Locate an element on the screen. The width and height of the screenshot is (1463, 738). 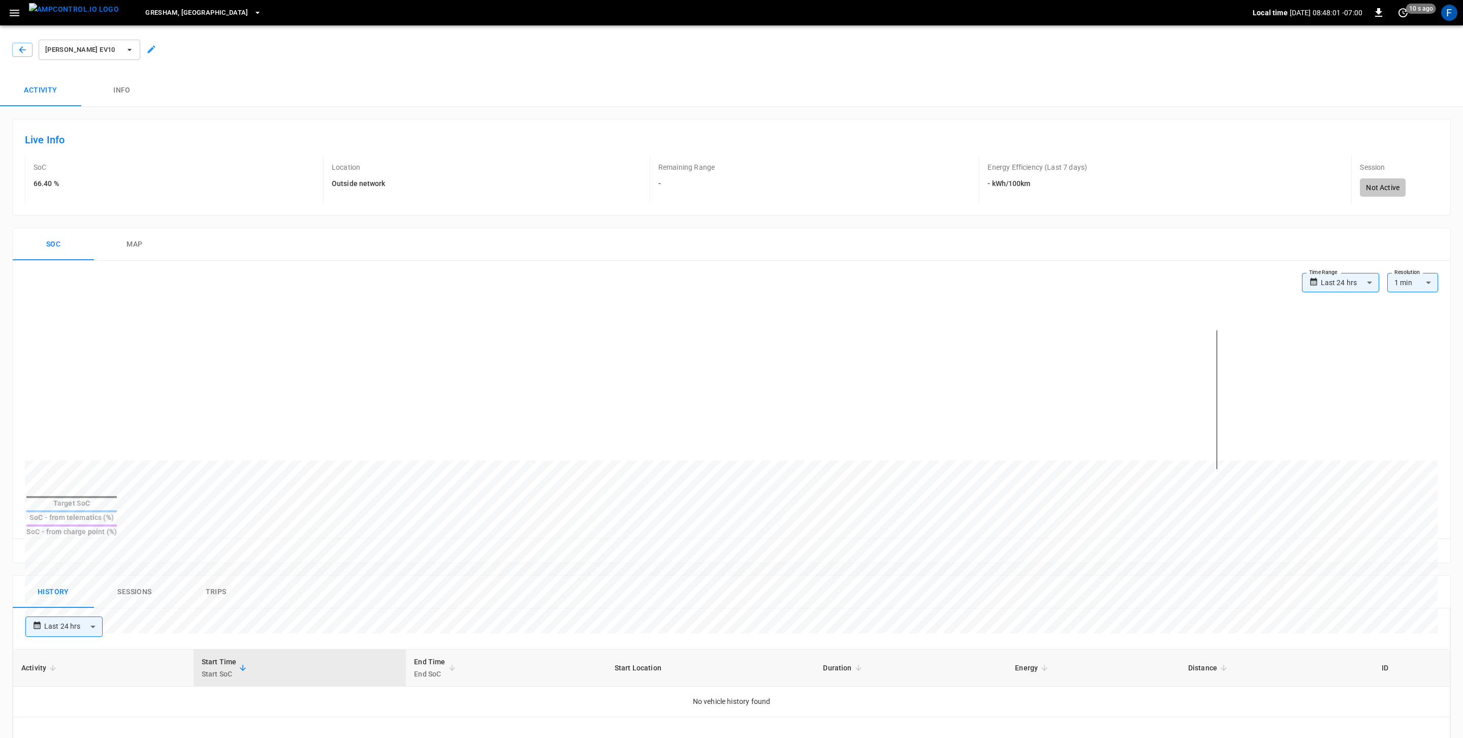
h6: Live Info is located at coordinates (732, 140).